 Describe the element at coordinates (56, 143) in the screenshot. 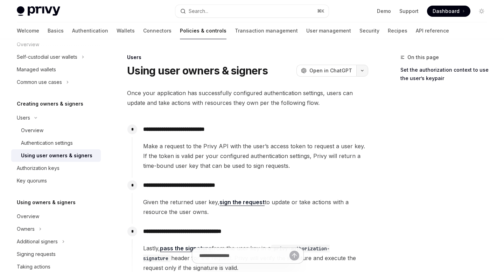

I see `a: Authentication settings` at that location.